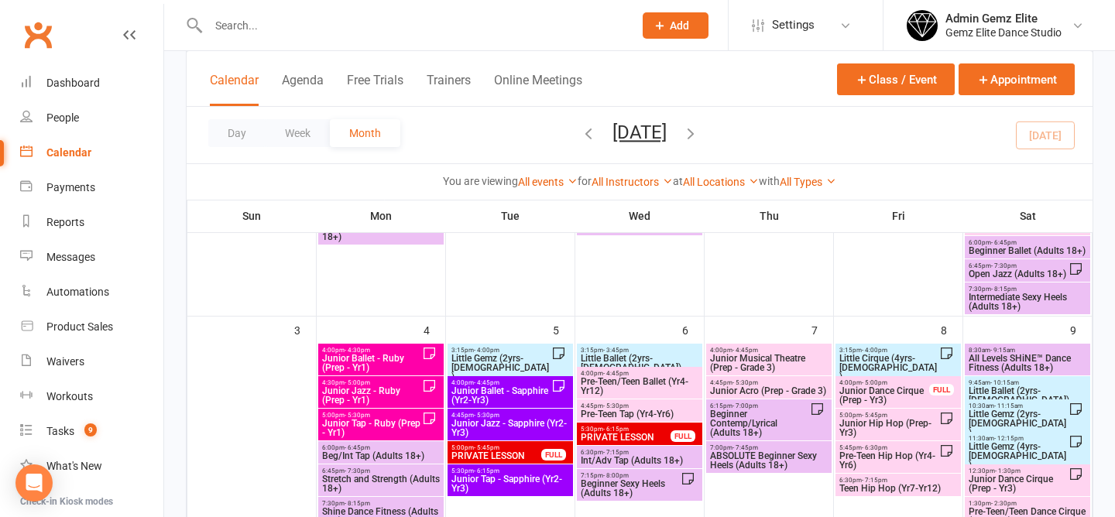 Image resolution: width=1115 pixels, height=517 pixels. I want to click on span: Junior Hip Hop (Prep-Yr3), so click(889, 428).